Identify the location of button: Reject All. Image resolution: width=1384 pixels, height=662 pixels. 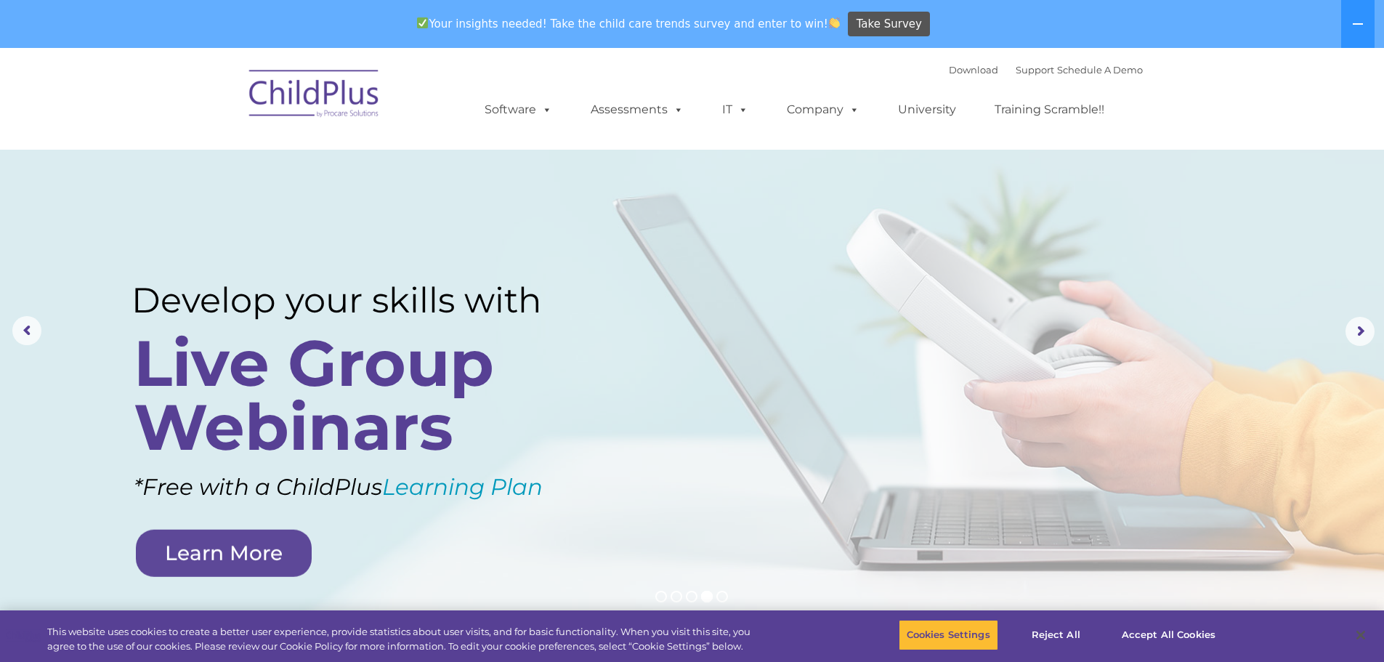
(1056, 635).